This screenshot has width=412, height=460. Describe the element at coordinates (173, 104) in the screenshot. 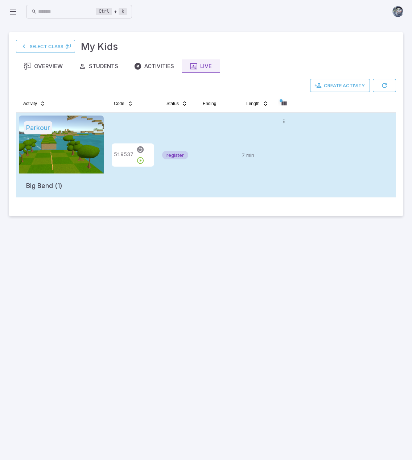

I see `span: Status` at that location.